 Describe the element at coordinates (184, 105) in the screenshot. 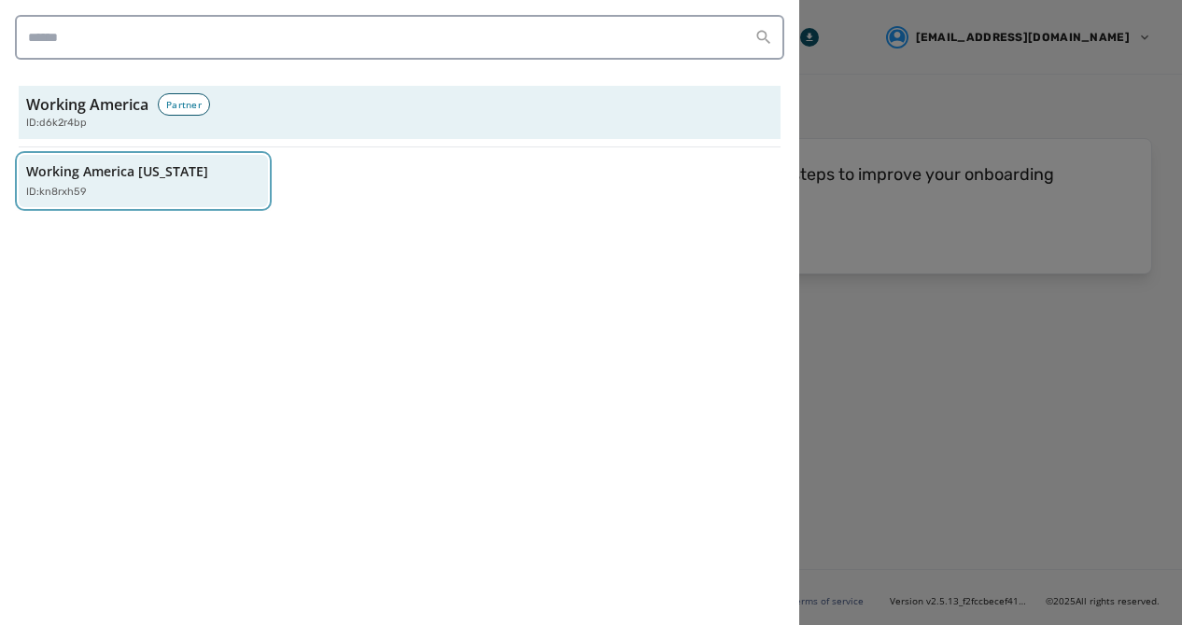

I see `div: Partner` at that location.